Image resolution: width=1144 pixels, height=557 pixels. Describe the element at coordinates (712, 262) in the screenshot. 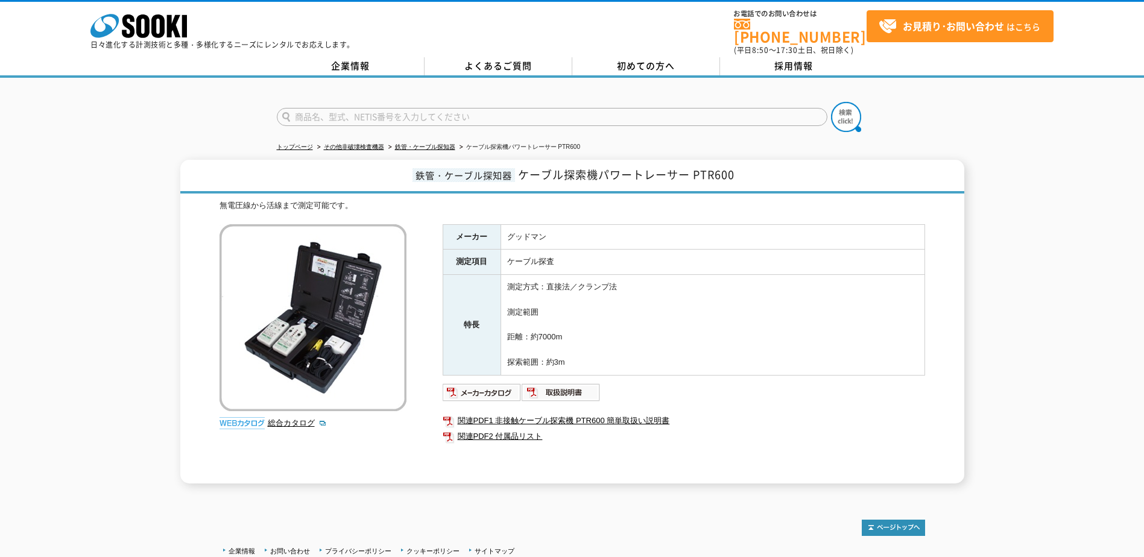

I see `td: ケーブル探査` at that location.